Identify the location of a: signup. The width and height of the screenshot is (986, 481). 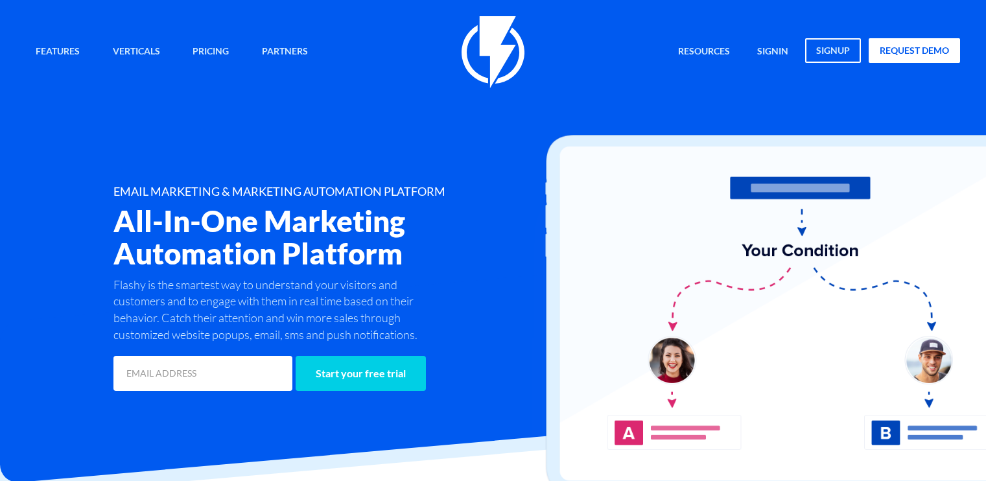
(833, 51).